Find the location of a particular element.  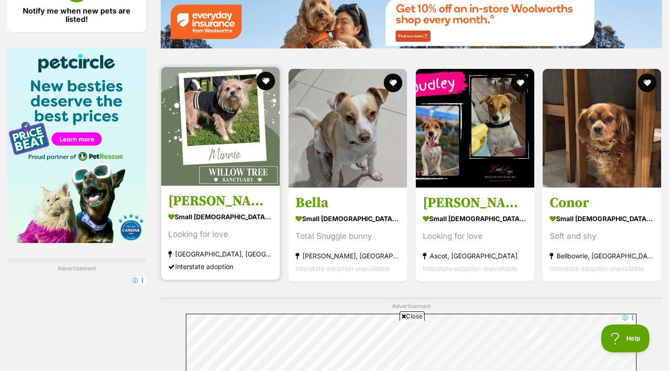

img: Conor - Cavalier King Charles Spaniel Dog is located at coordinates (602, 128).